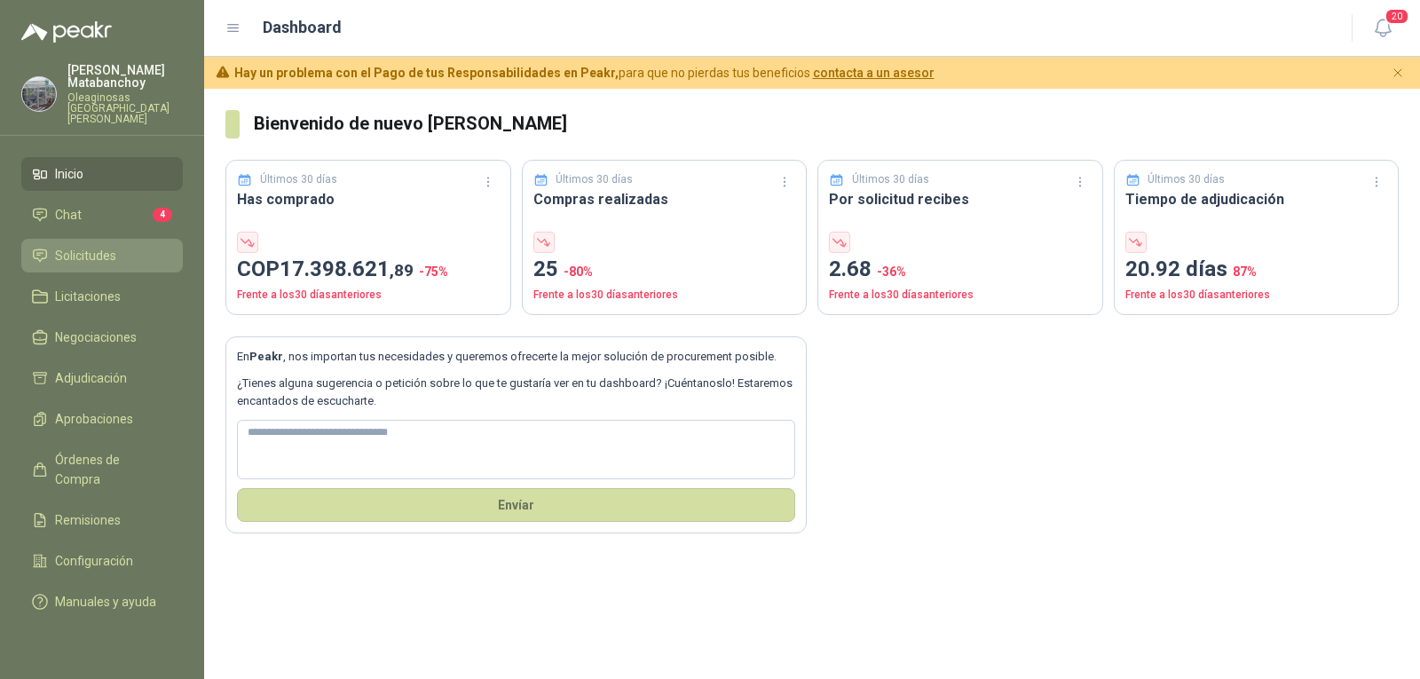  What do you see at coordinates (102, 337) in the screenshot?
I see `a: Negociaciones` at bounding box center [102, 337].